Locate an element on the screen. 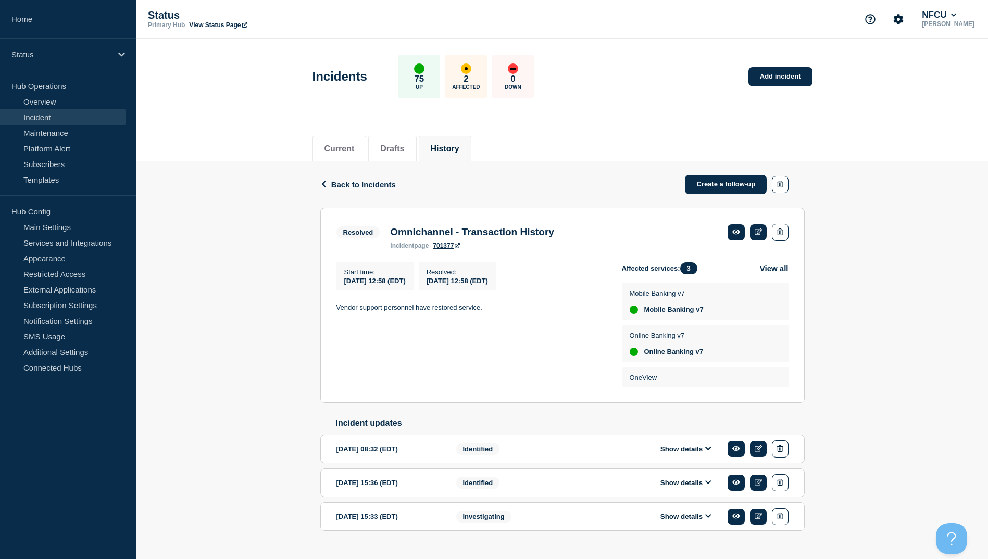  button: History is located at coordinates (445, 149).